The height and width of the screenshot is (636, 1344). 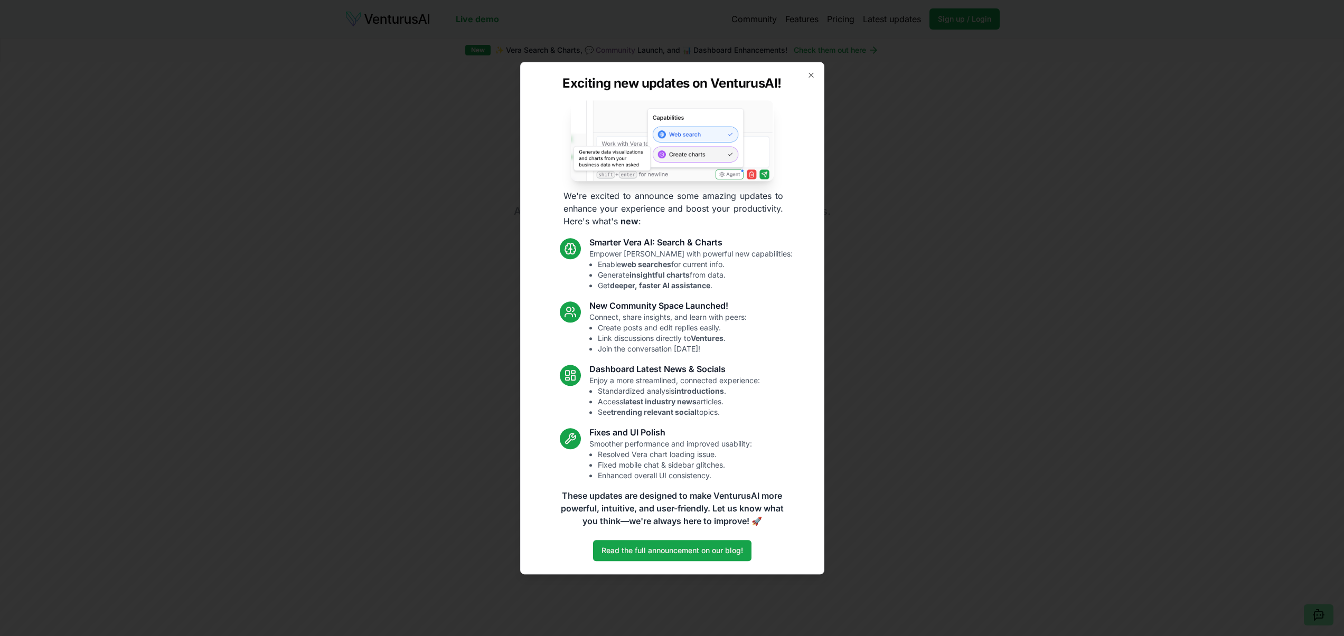 I want to click on li: Fixed mobile chat & sidebar glitches., so click(x=675, y=465).